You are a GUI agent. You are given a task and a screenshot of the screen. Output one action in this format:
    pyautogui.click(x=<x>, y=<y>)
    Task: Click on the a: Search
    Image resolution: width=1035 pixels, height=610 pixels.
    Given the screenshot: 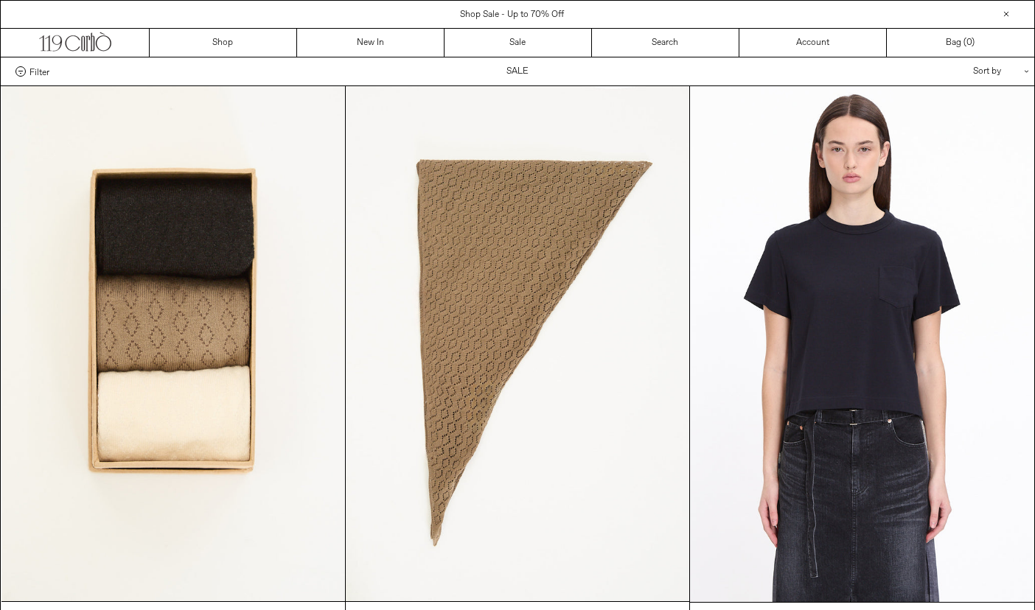 What is the action you would take?
    pyautogui.click(x=666, y=43)
    